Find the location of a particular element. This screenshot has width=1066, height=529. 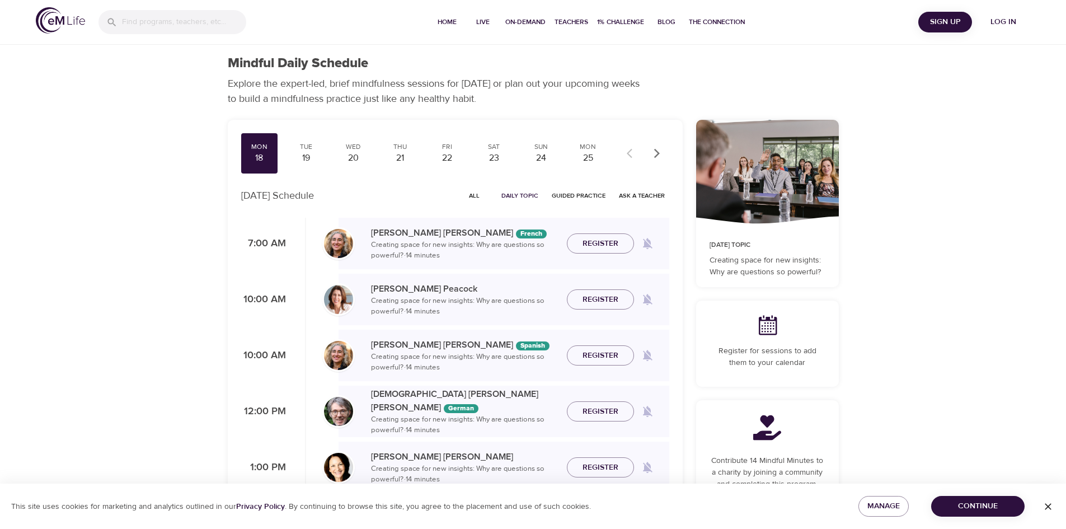

span: Daily Topic is located at coordinates (520, 195).